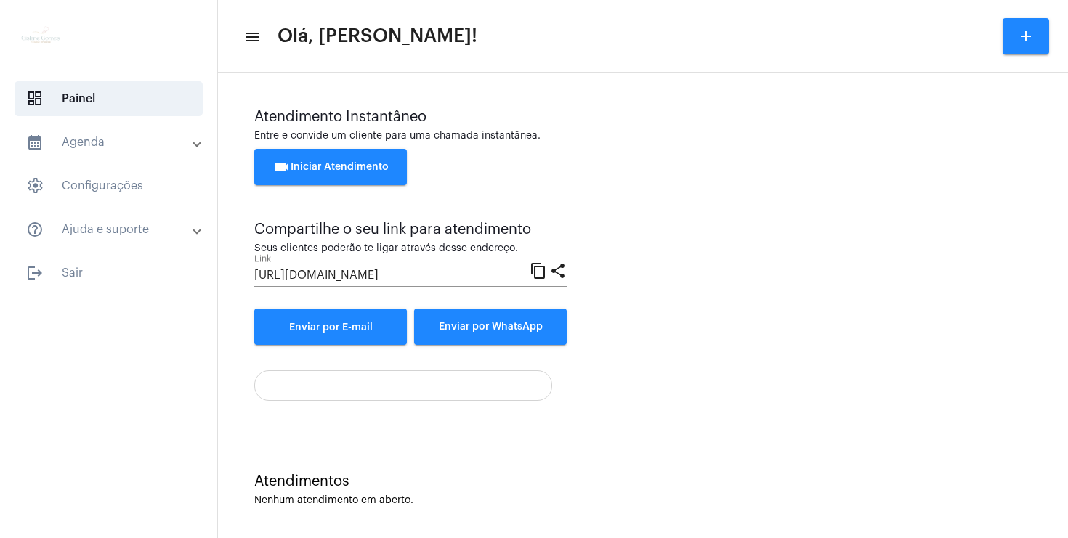 Image resolution: width=1068 pixels, height=538 pixels. Describe the element at coordinates (643, 136) in the screenshot. I see `div: Entre e convide um cliente para uma chamada instantânea.` at that location.